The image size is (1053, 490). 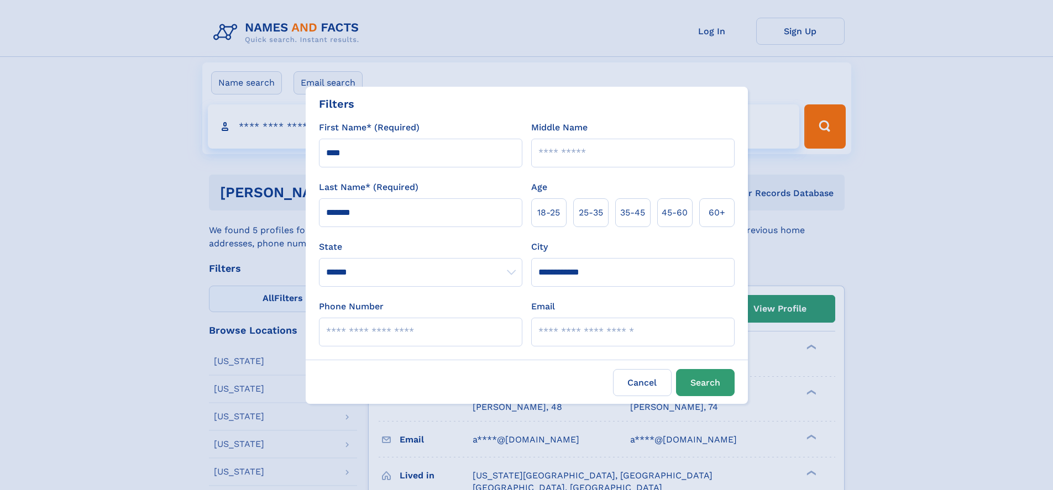 I want to click on label: City, so click(x=540, y=247).